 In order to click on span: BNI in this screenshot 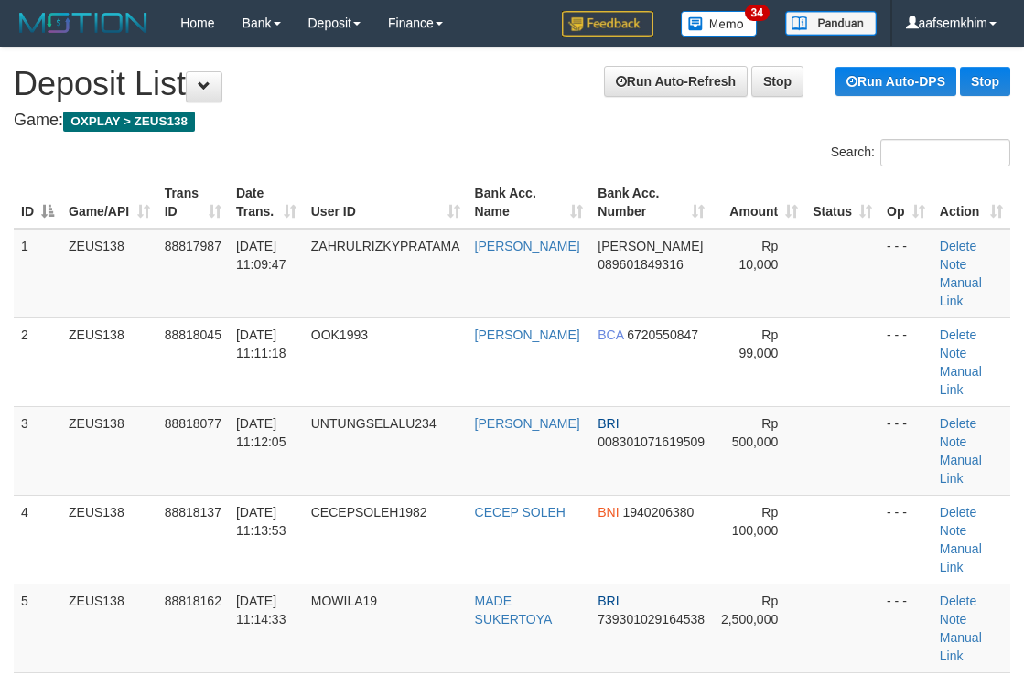, I will do `click(607, 512)`.